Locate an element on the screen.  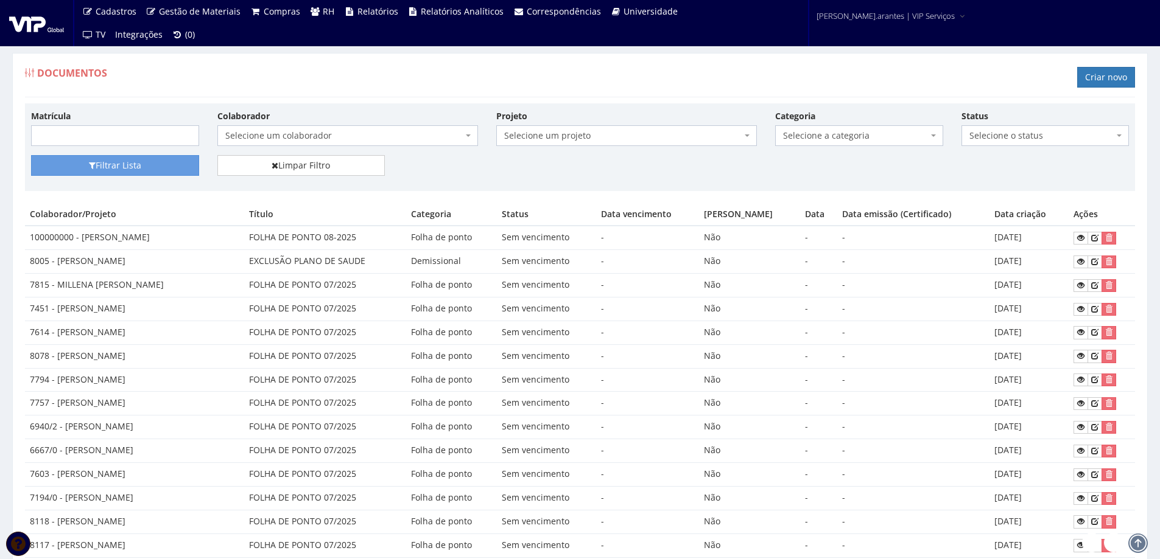
td: FOLHA DE PONTO 08-2025 is located at coordinates (325, 237).